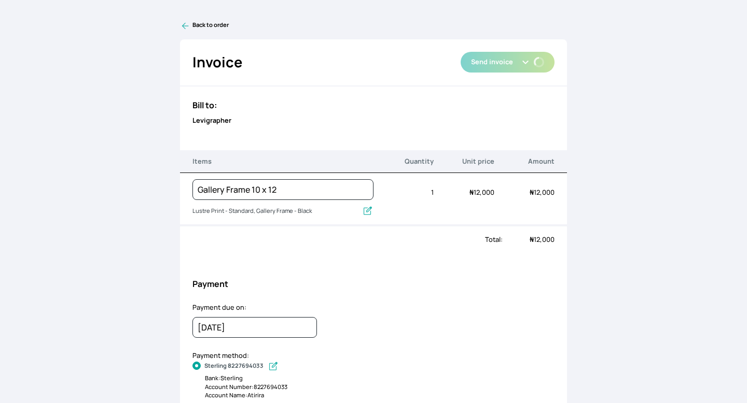 Image resolution: width=747 pixels, height=403 pixels. Describe the element at coordinates (217, 62) in the screenshot. I see `h2: Invoice` at that location.